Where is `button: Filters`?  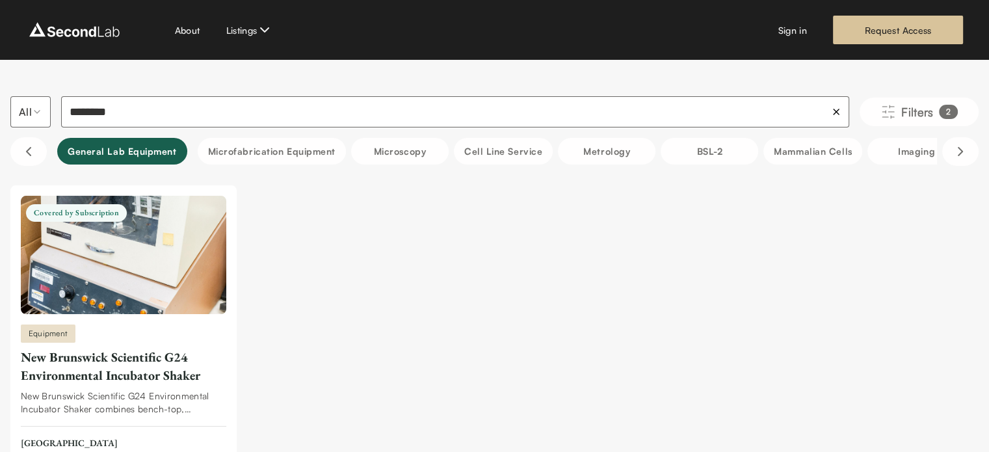
button: Filters is located at coordinates (919, 112).